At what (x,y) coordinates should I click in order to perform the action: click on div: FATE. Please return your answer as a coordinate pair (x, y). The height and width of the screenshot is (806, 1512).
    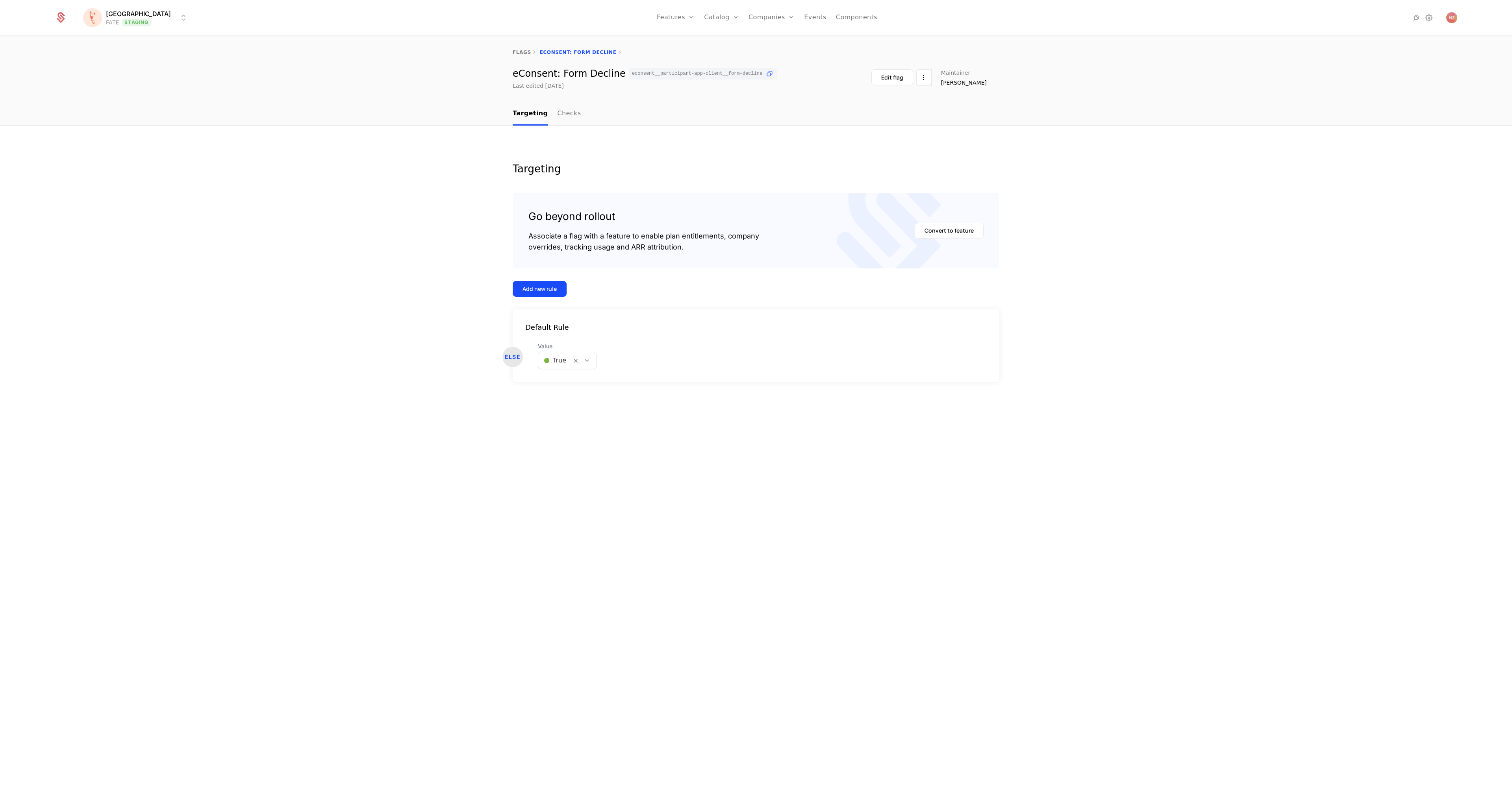
    Looking at the image, I should click on (112, 22).